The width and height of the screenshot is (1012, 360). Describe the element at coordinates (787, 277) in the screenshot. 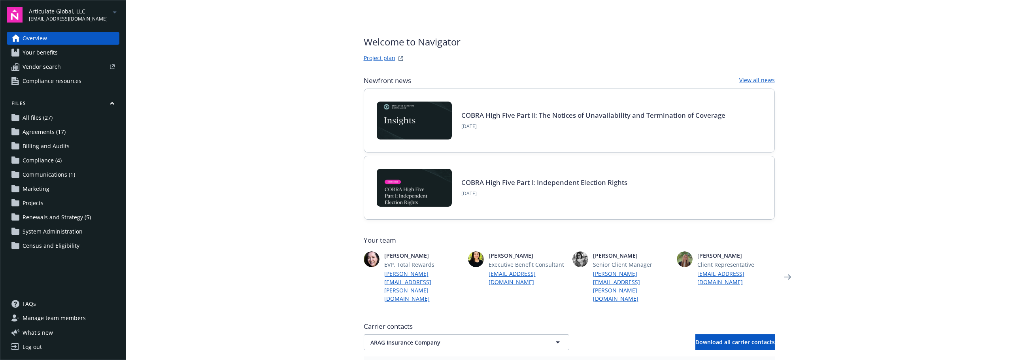

I see `a: Next` at that location.